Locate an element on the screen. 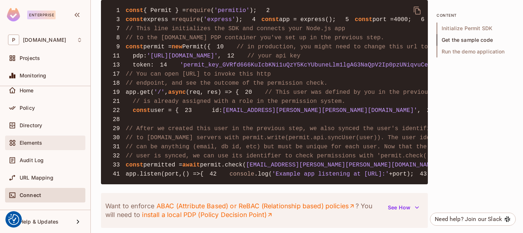 The width and height of the screenshot is (523, 233). span: Monitoring is located at coordinates (33, 76).